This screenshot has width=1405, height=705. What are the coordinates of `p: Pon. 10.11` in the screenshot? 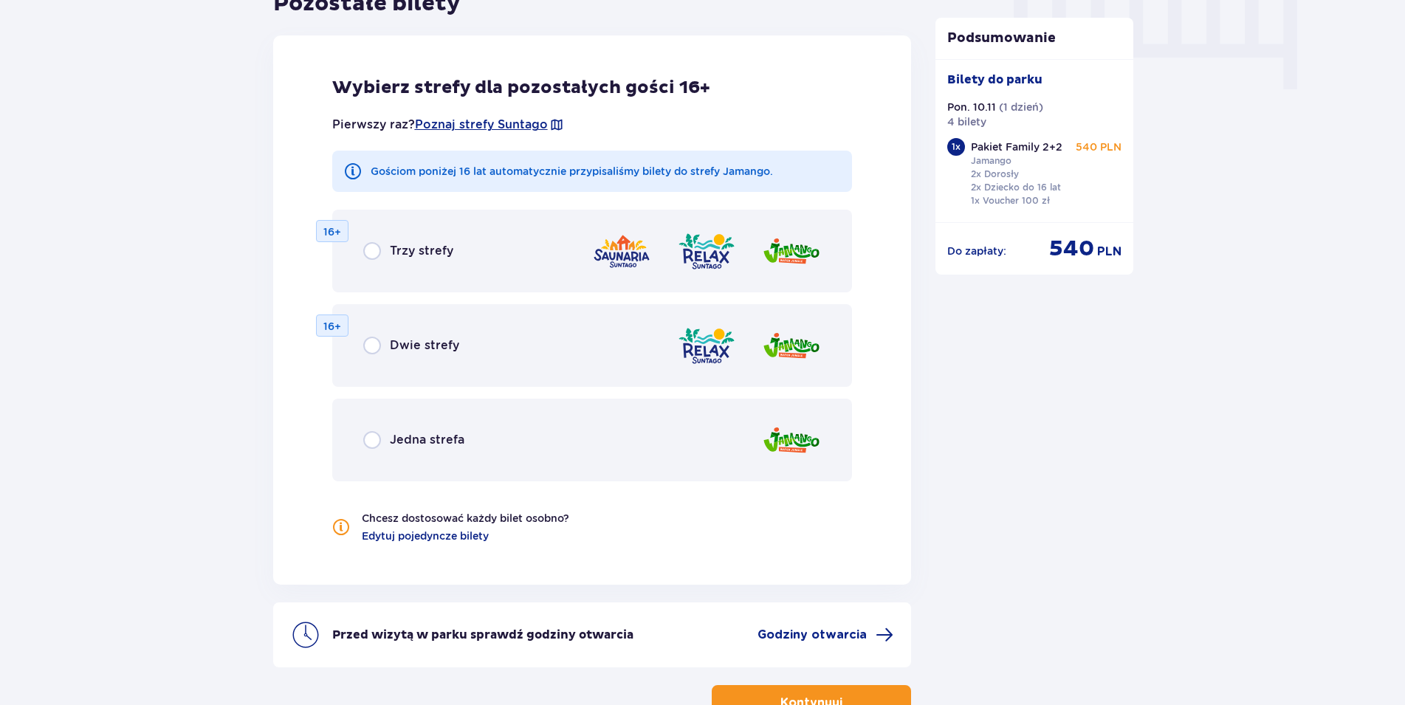 It's located at (971, 107).